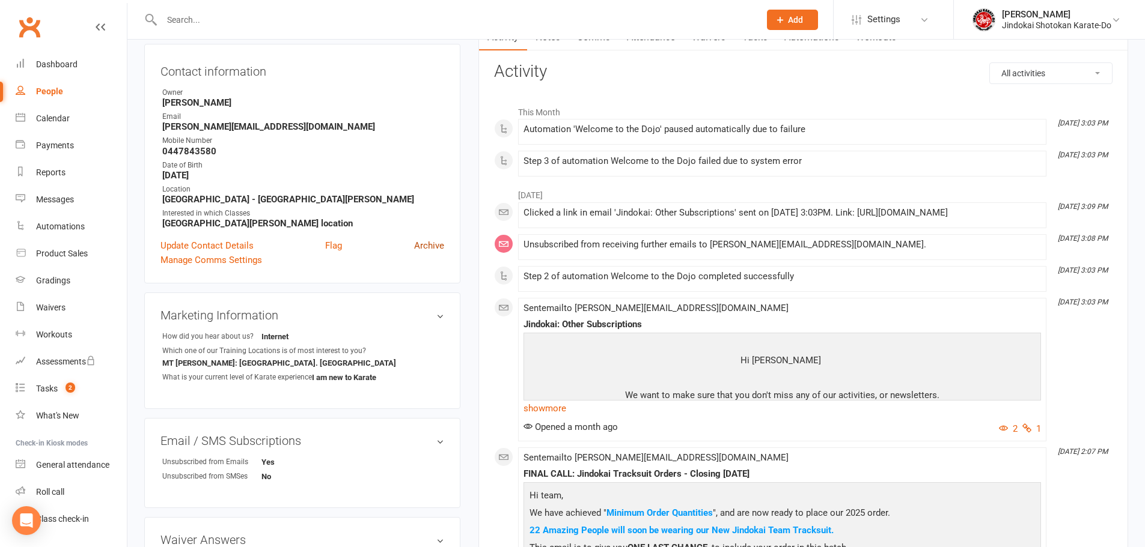  Describe the element at coordinates (303, 189) in the screenshot. I see `div: Location` at that location.